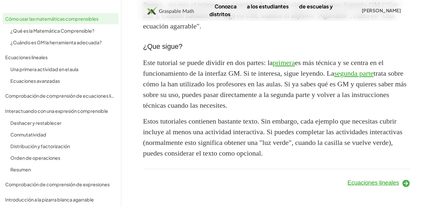  What do you see at coordinates (273, 137) in the screenshot?
I see `font: Estos tutoriales contienen bastante texto. Sin embargo, cada ejemplo que necesitas cubrir incluye...` at bounding box center [273, 137].